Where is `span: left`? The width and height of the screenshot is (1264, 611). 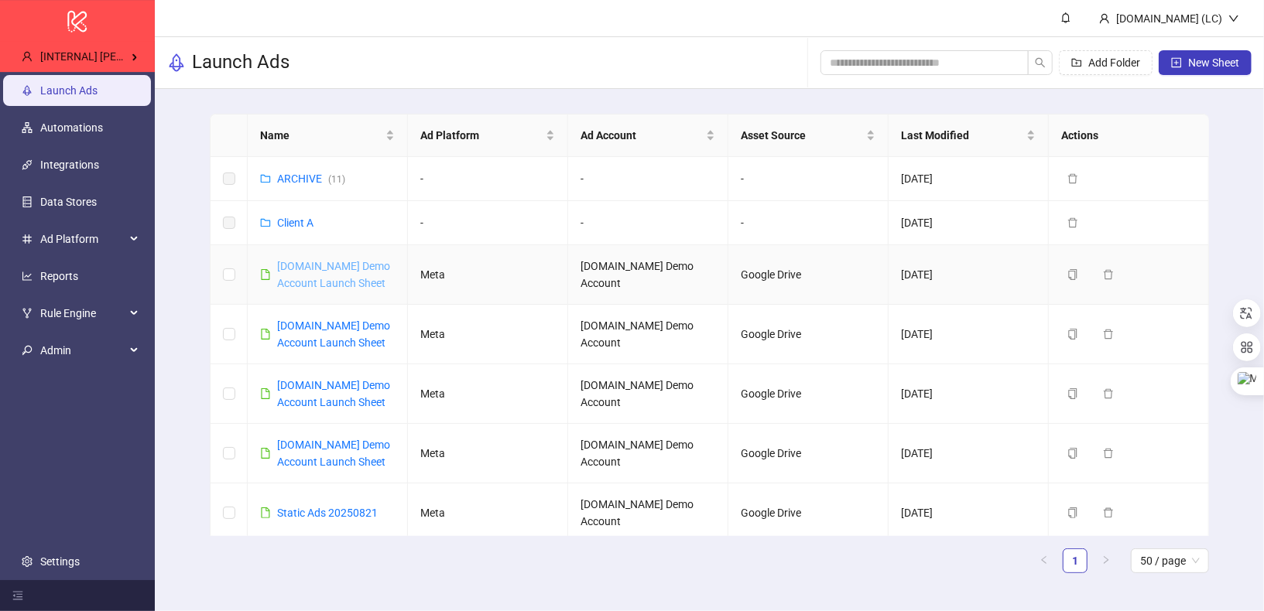
span: left is located at coordinates (1044, 560).